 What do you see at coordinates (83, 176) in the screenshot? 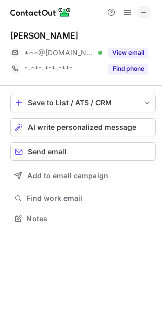
I see `button: Add to email campaign` at bounding box center [83, 176].